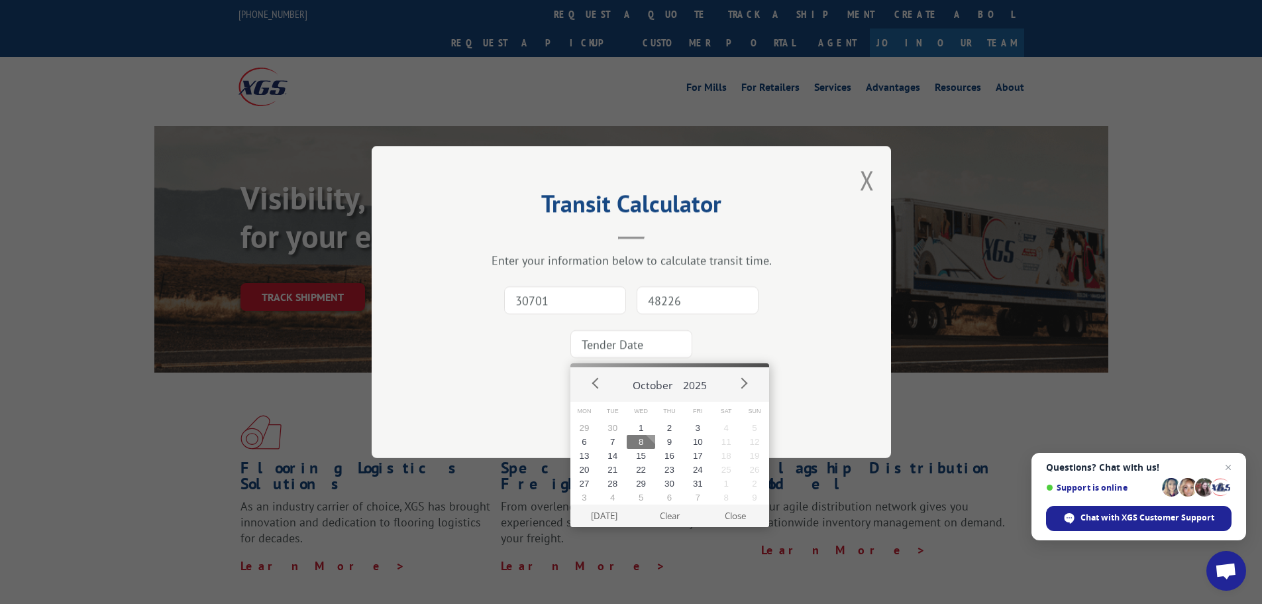  Describe the element at coordinates (669, 411) in the screenshot. I see `span: Thu` at that location.